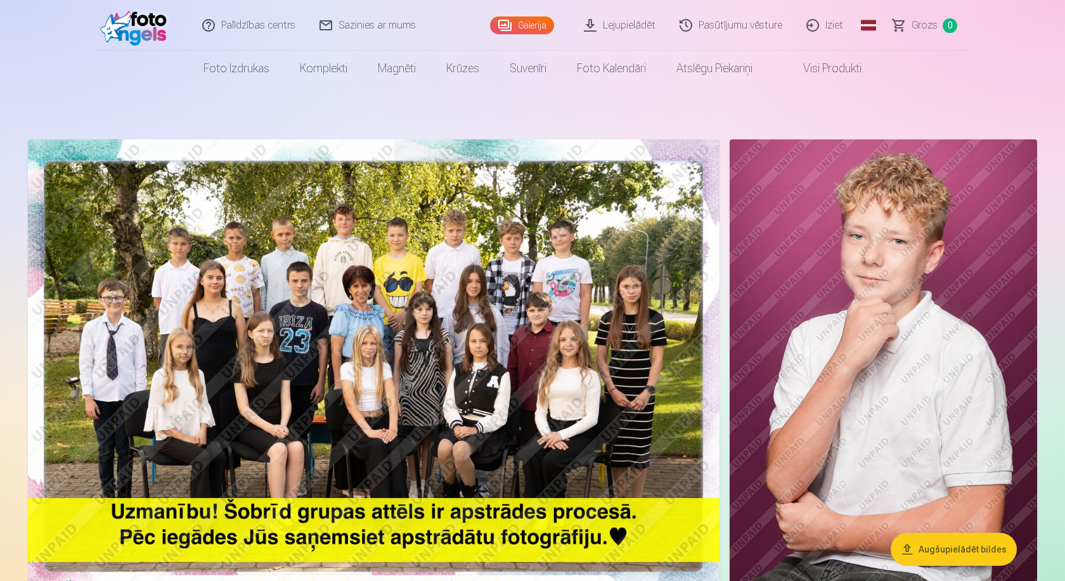 The width and height of the screenshot is (1065, 581). I want to click on span: Grozs, so click(924, 25).